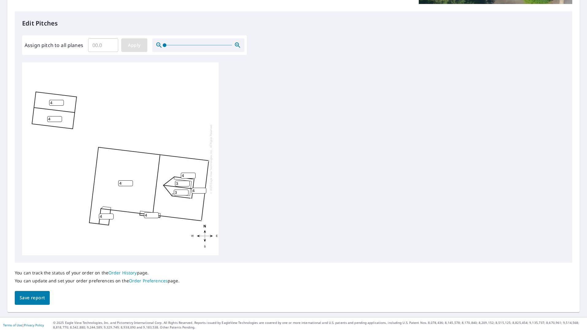 This screenshot has height=330, width=587. Describe the element at coordinates (34, 325) in the screenshot. I see `a: Privacy Policy` at that location.